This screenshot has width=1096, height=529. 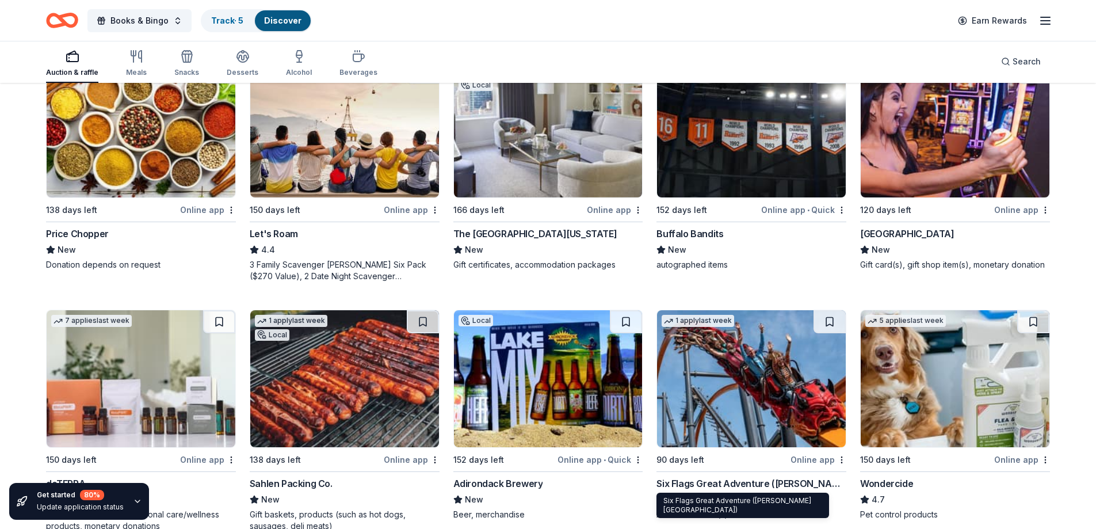 What do you see at coordinates (955, 378) in the screenshot?
I see `img: Image for Wondercide` at bounding box center [955, 378].